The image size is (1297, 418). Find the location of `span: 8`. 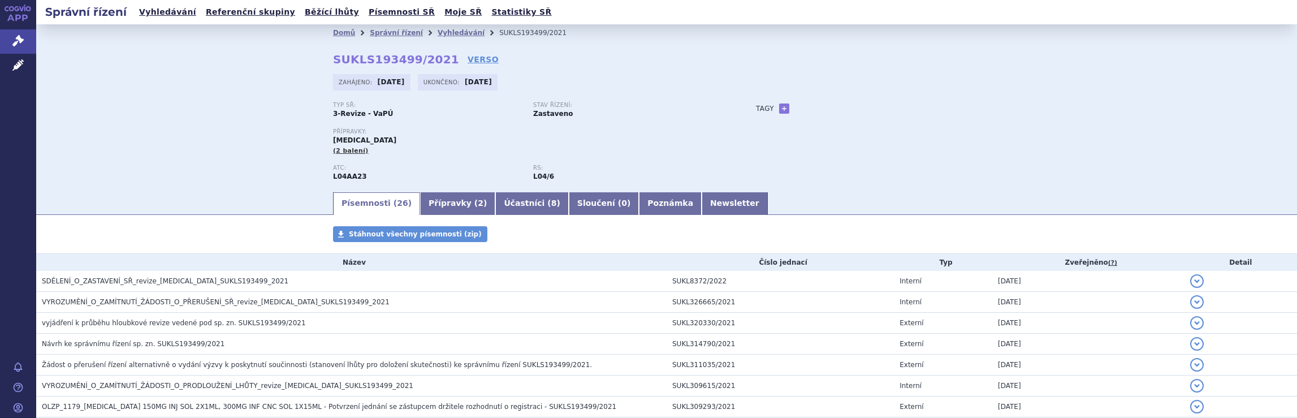

span: 8 is located at coordinates (554, 203).